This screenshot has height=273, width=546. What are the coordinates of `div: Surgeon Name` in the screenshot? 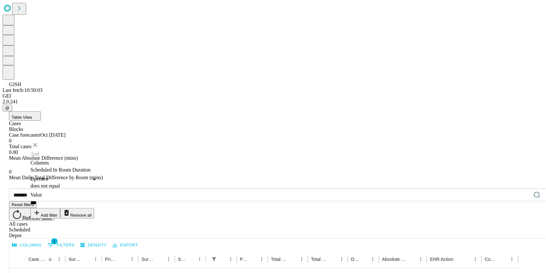 It's located at (75, 259).